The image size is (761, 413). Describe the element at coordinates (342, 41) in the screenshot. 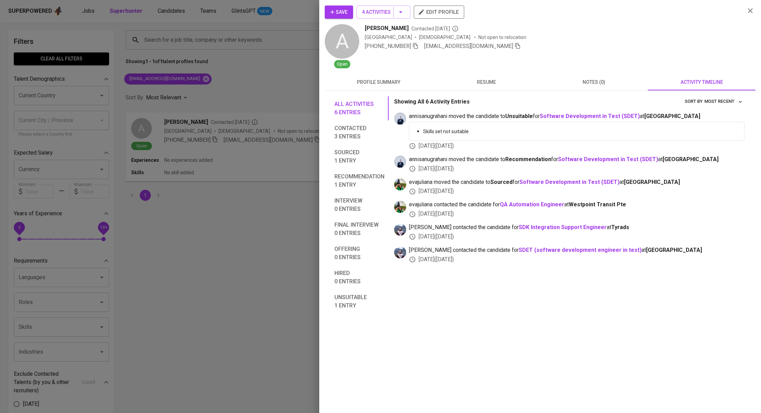

I see `div: A` at that location.